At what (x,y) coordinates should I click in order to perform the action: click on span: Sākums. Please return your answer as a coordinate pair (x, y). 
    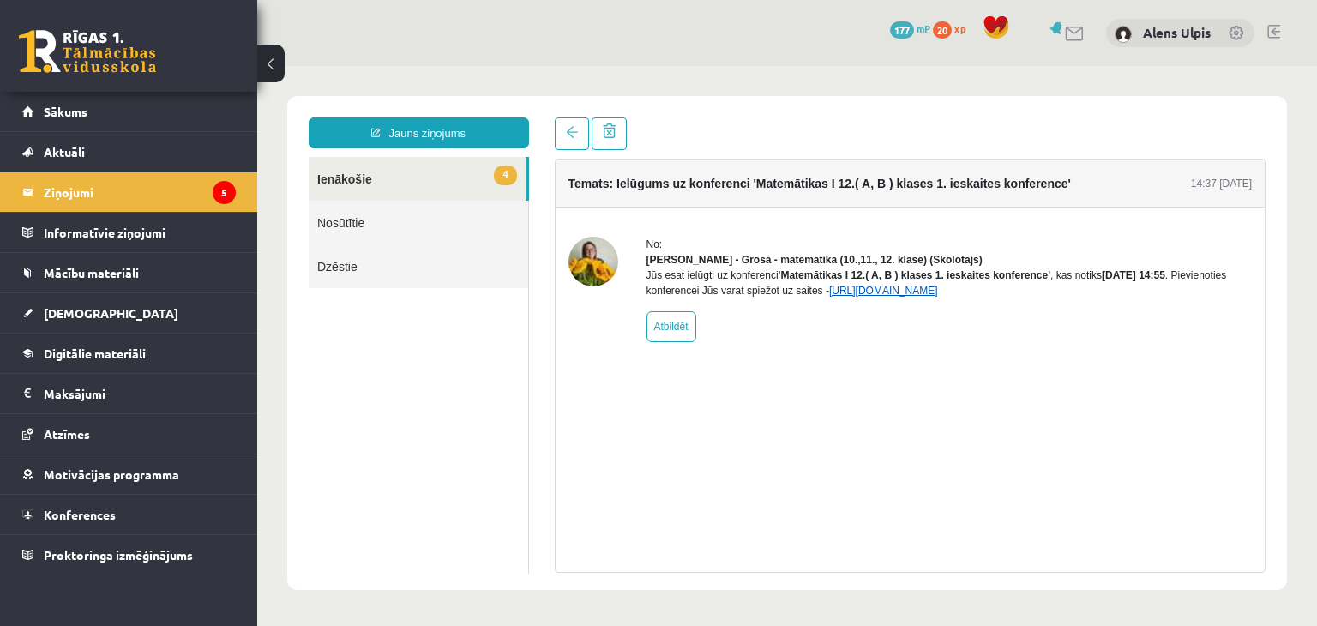
    Looking at the image, I should click on (65, 111).